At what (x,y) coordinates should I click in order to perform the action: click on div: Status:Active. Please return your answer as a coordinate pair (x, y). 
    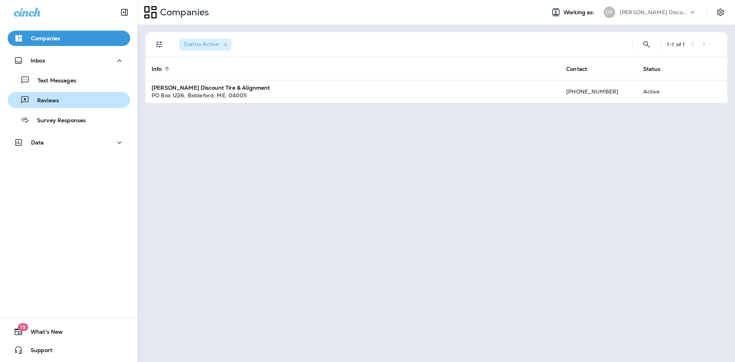
    Looking at the image, I should click on (205, 44).